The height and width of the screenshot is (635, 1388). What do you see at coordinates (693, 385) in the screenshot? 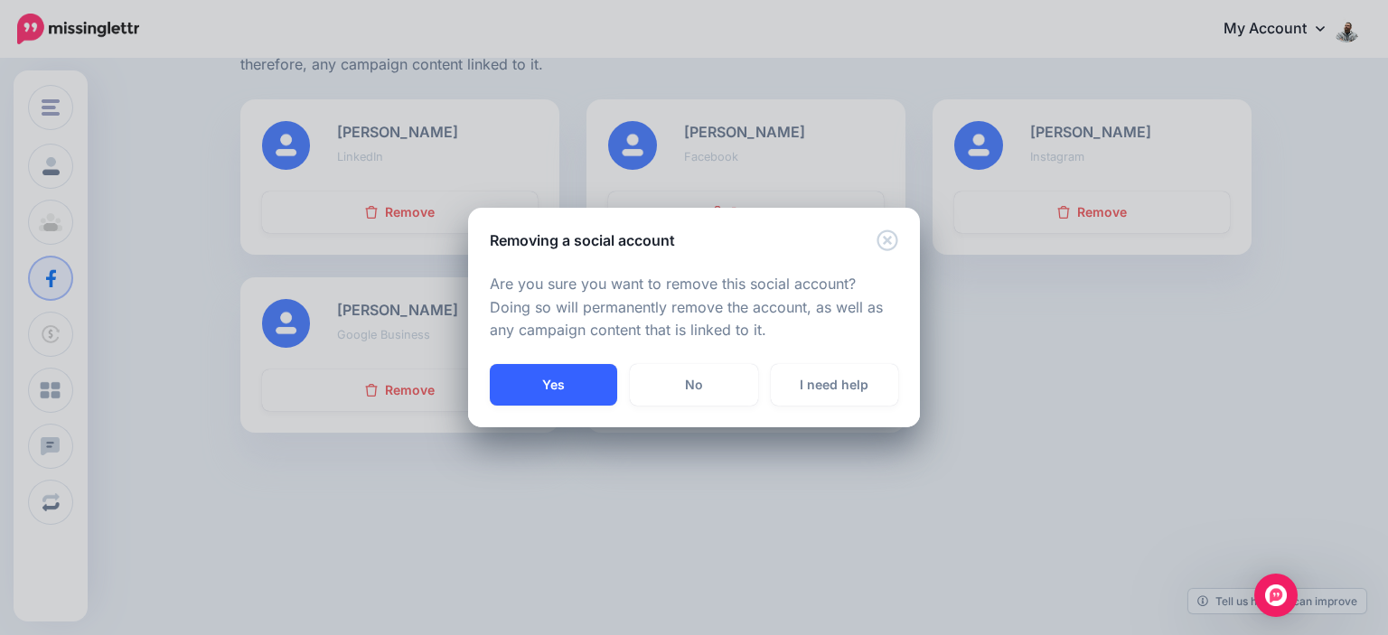
I see `a: No` at bounding box center [693, 385].